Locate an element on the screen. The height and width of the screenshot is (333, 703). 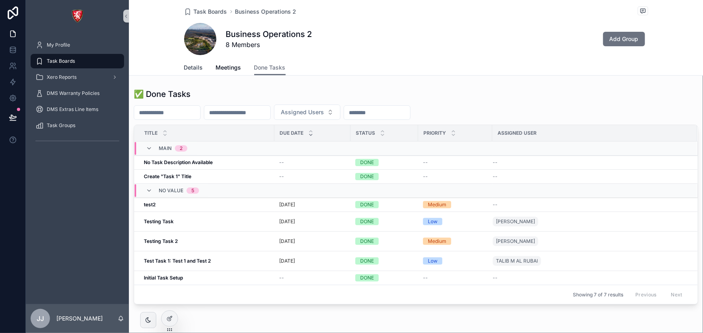
span: TALIB M AL RUBAI is located at coordinates (517, 261).